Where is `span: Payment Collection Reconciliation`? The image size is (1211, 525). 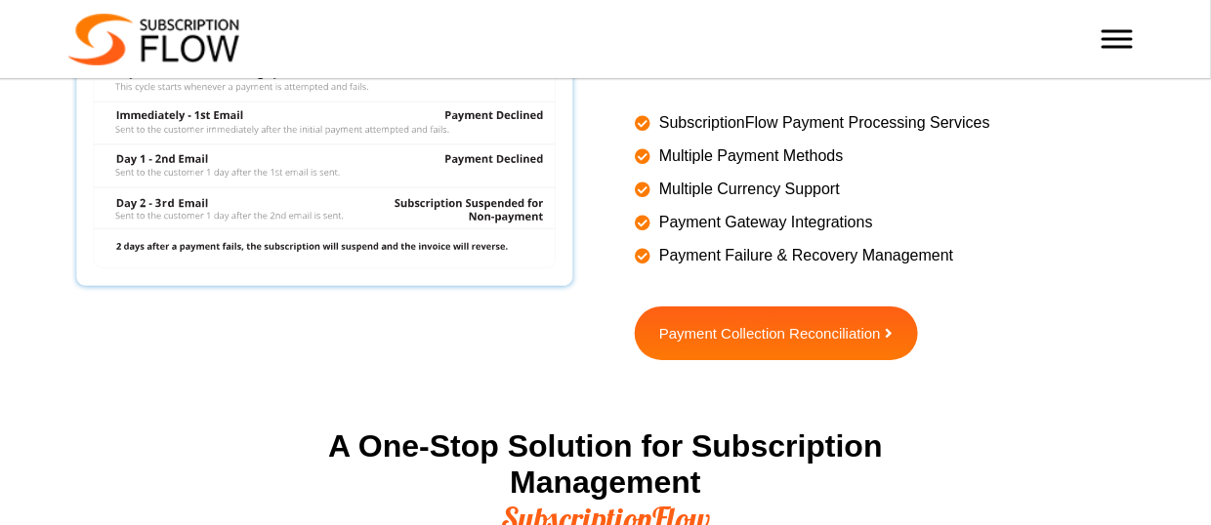
span: Payment Collection Reconciliation is located at coordinates (770, 333).